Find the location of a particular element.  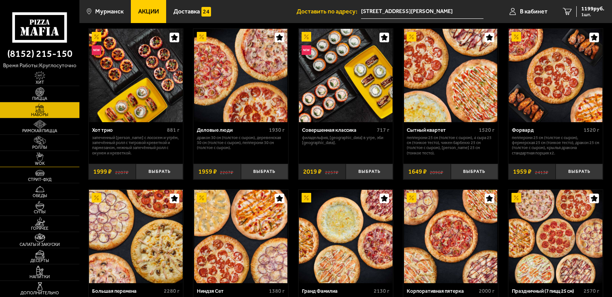

span: 2280 г is located at coordinates (172, 291).